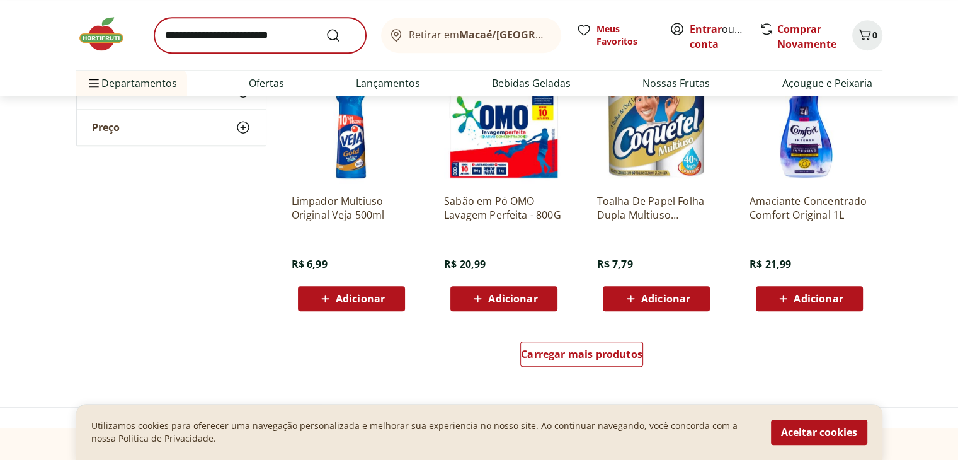 The height and width of the screenshot is (460, 958). Describe the element at coordinates (351, 208) in the screenshot. I see `p: Limpador Multiuso Original Veja 500ml` at that location.